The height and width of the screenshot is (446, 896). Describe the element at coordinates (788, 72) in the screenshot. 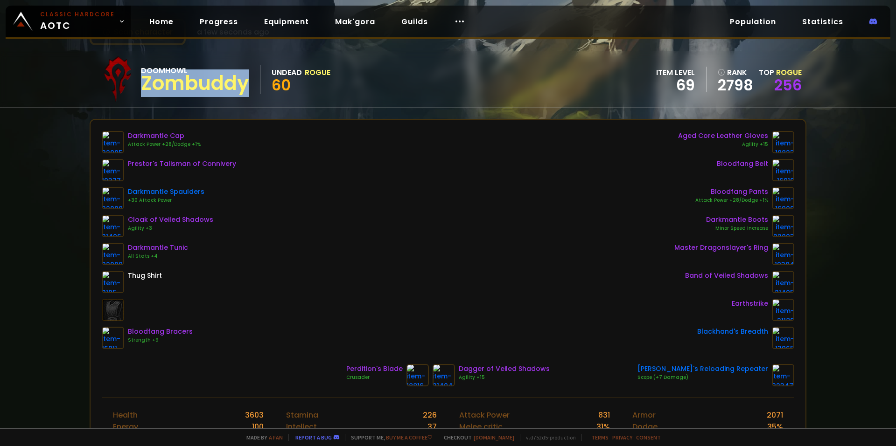

I see `span: Rogue` at that location.